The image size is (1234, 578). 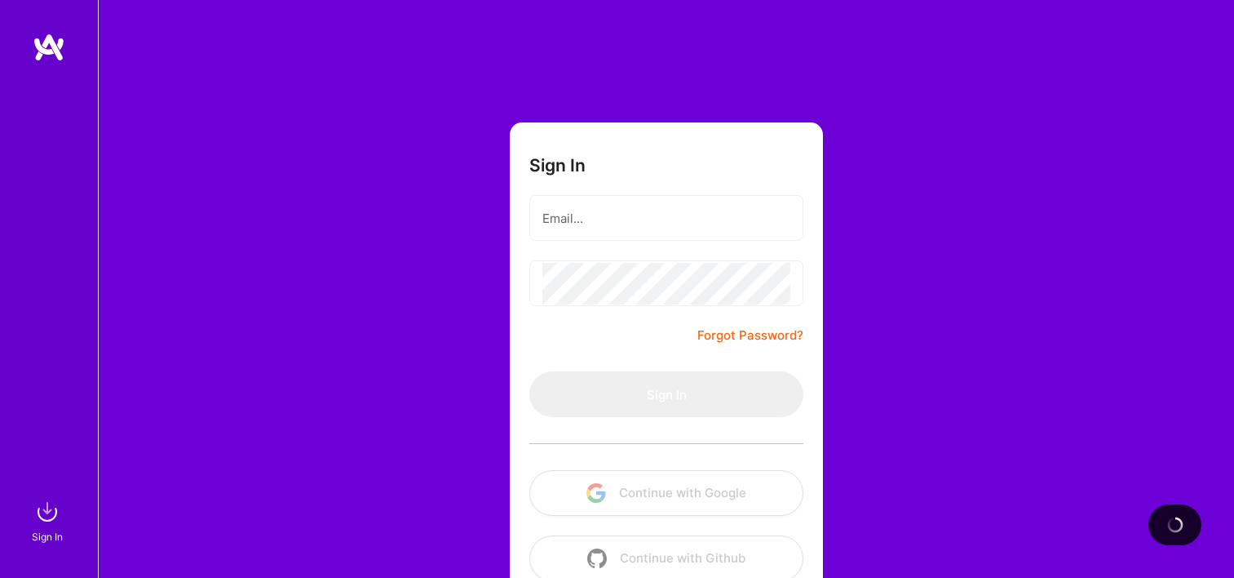 I want to click on img: logo, so click(x=49, y=47).